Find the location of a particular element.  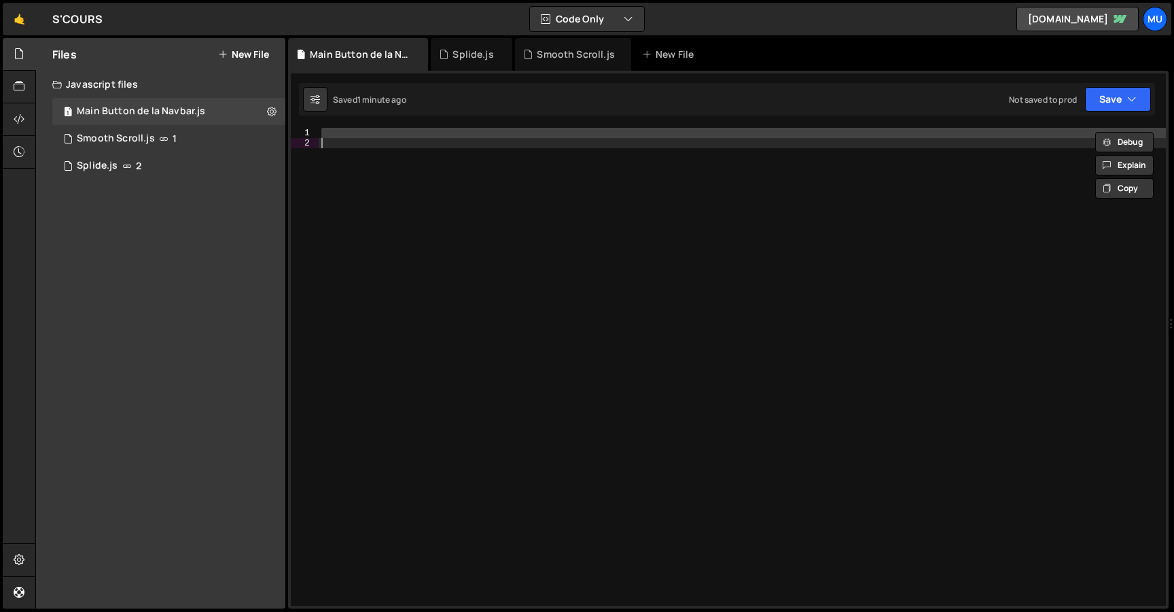

div: 1 minute ago is located at coordinates (382, 99).